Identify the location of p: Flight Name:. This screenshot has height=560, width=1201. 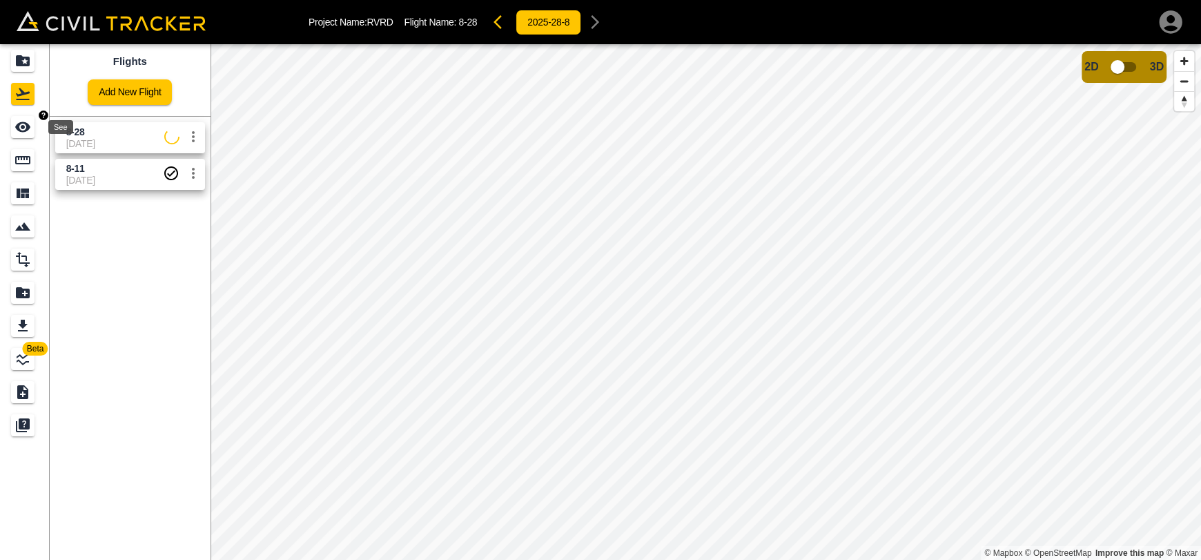
(441, 22).